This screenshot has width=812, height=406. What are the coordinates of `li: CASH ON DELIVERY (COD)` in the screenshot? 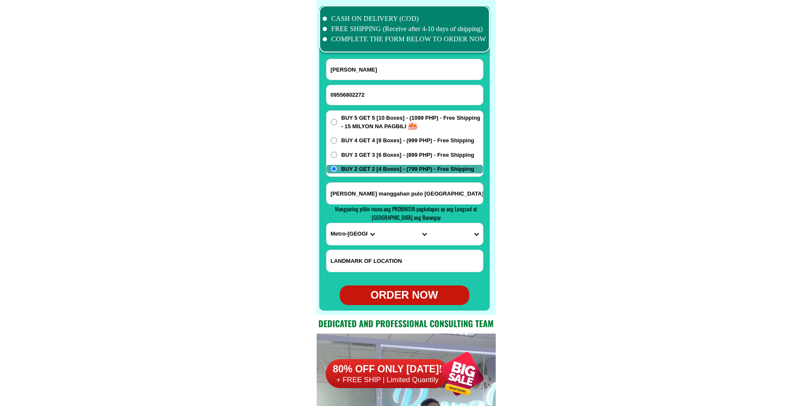 It's located at (404, 19).